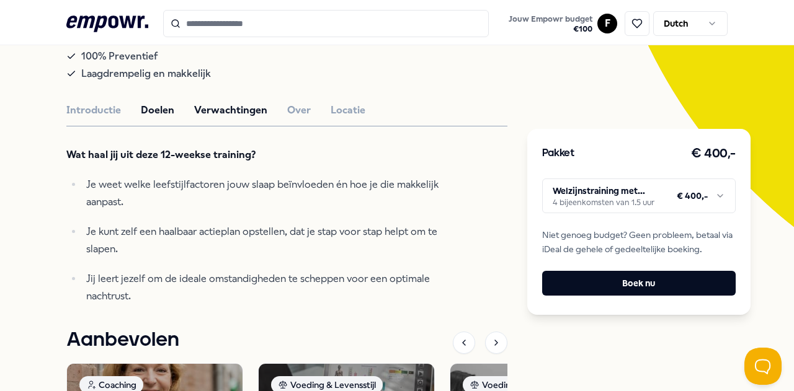 This screenshot has height=391, width=794. Describe the element at coordinates (158, 110) in the screenshot. I see `button: Doelen` at that location.